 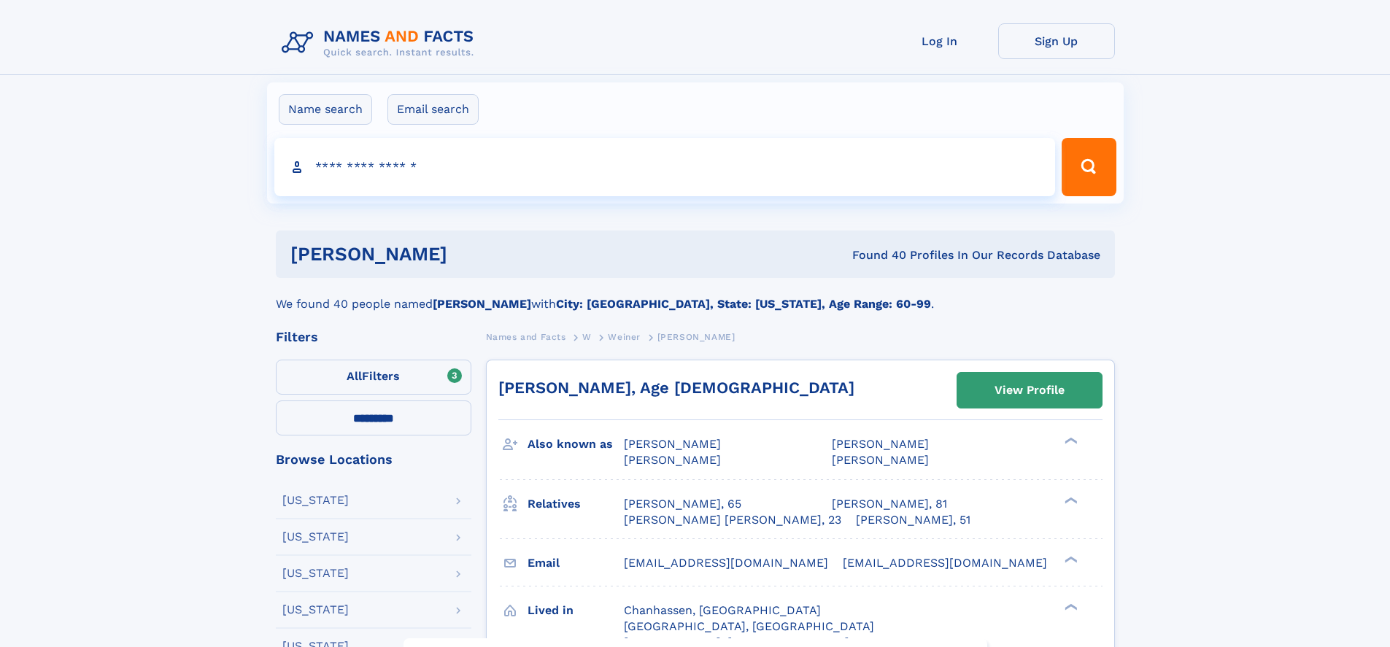 I want to click on label: Filters, so click(x=374, y=377).